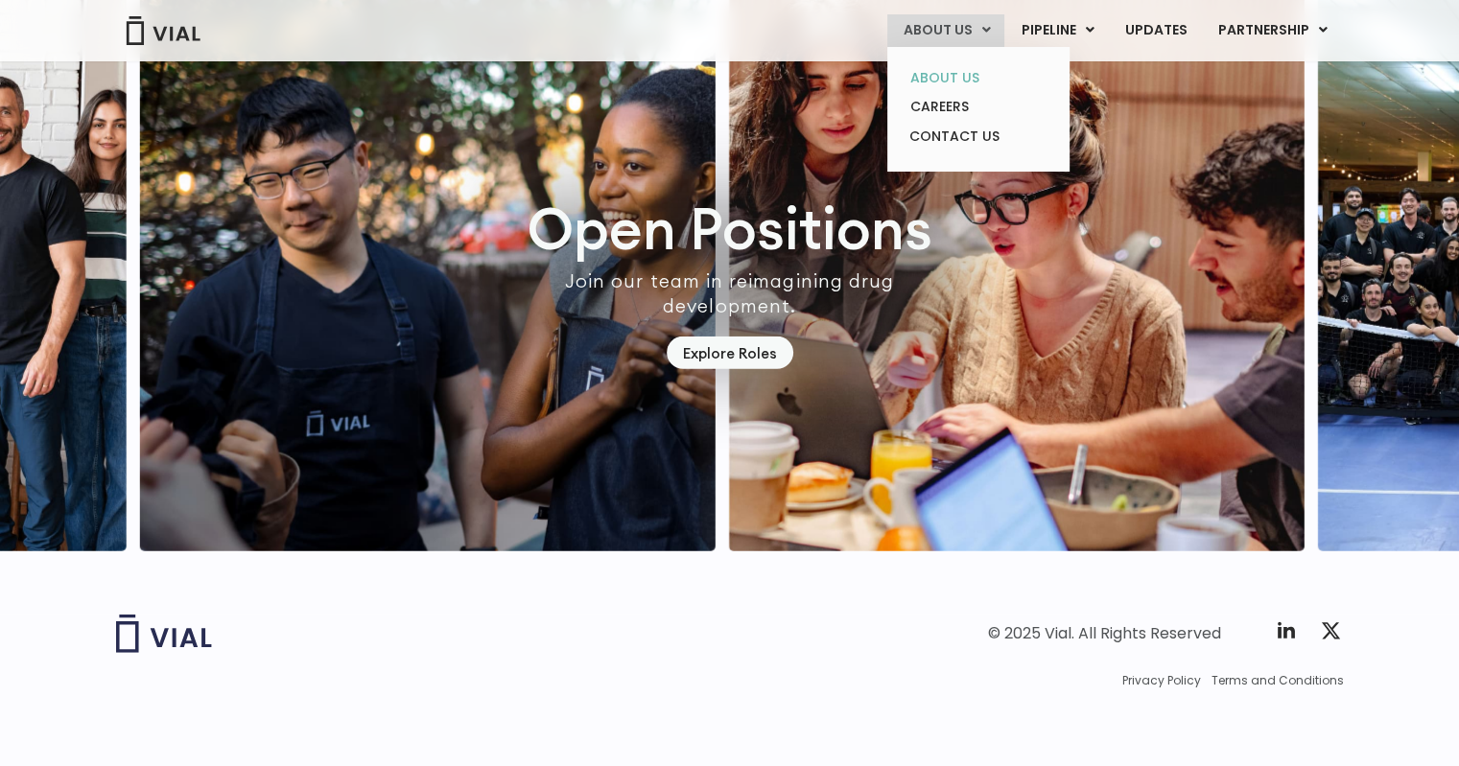  What do you see at coordinates (1155, 31) in the screenshot?
I see `a: UPDATES` at bounding box center [1155, 31].